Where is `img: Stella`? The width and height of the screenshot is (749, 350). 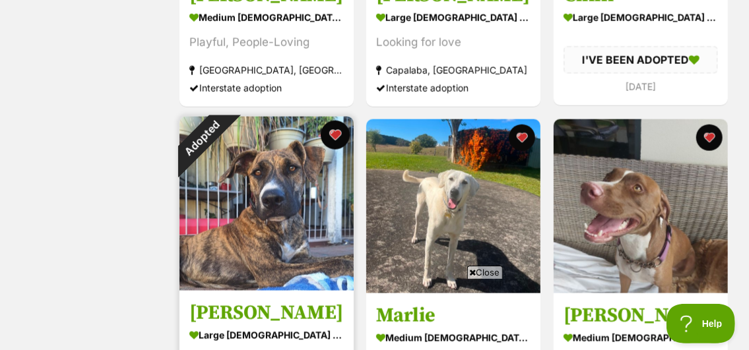 img: Stella is located at coordinates (267, 204).